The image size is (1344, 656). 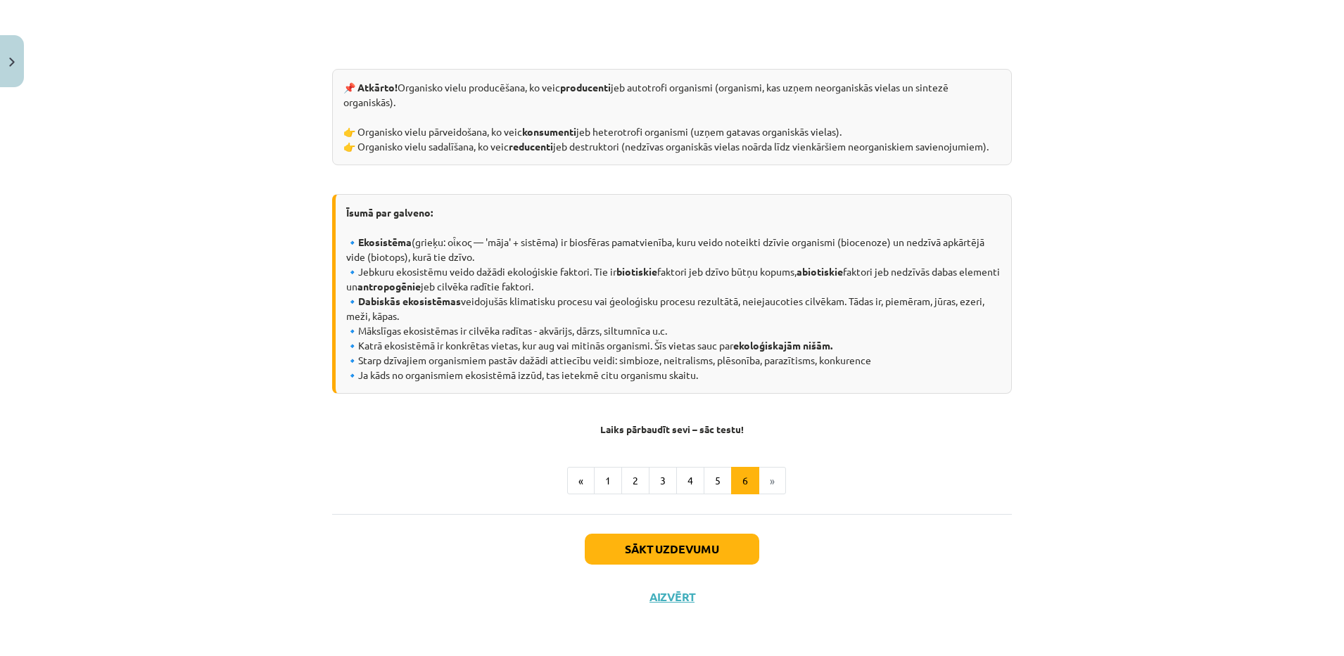 What do you see at coordinates (389, 227) in the screenshot?
I see `b: Īsumā par galveno: 🔹Ekosistēma` at bounding box center [389, 227].